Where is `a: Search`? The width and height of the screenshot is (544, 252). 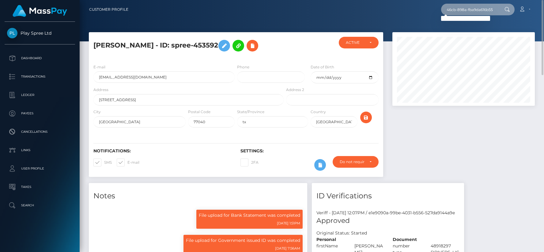 a: Search is located at coordinates (40, 205).